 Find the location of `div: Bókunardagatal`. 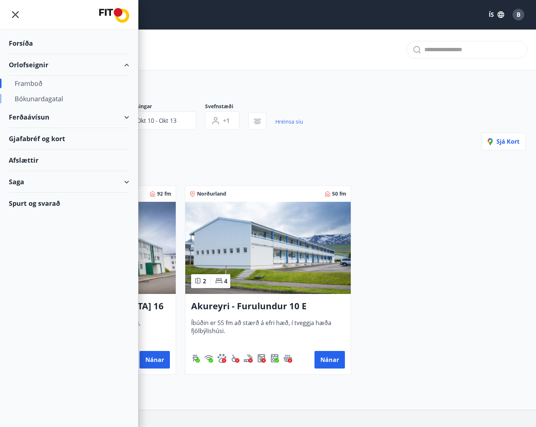

div: Bókunardagatal is located at coordinates (69, 99).